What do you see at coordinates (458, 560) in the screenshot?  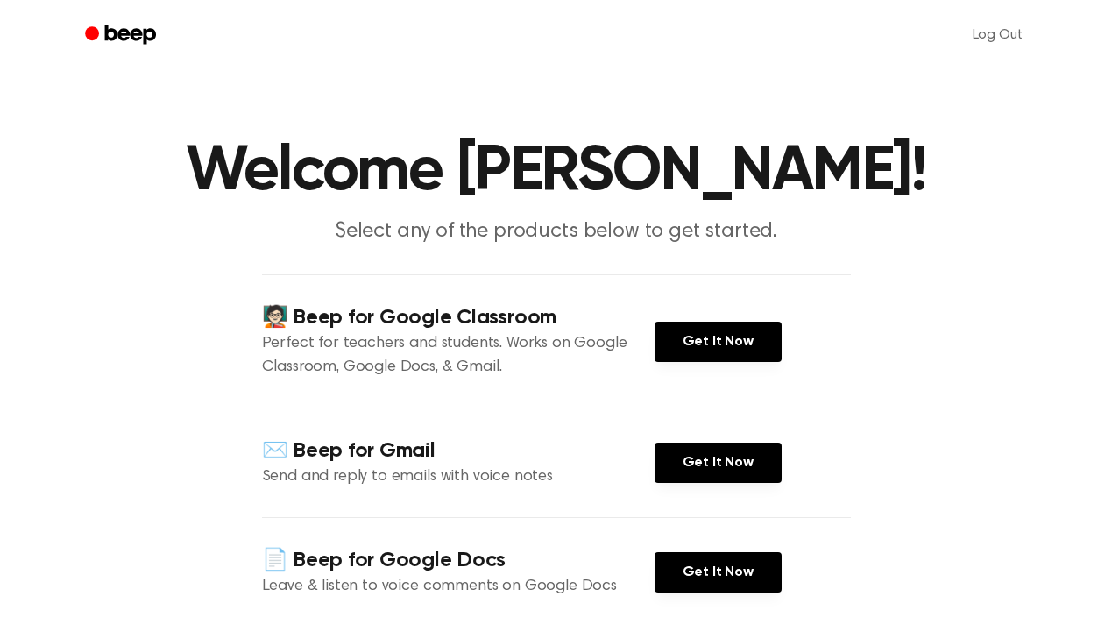 I see `h4: 📄 Beep for Google Docs` at bounding box center [458, 560].